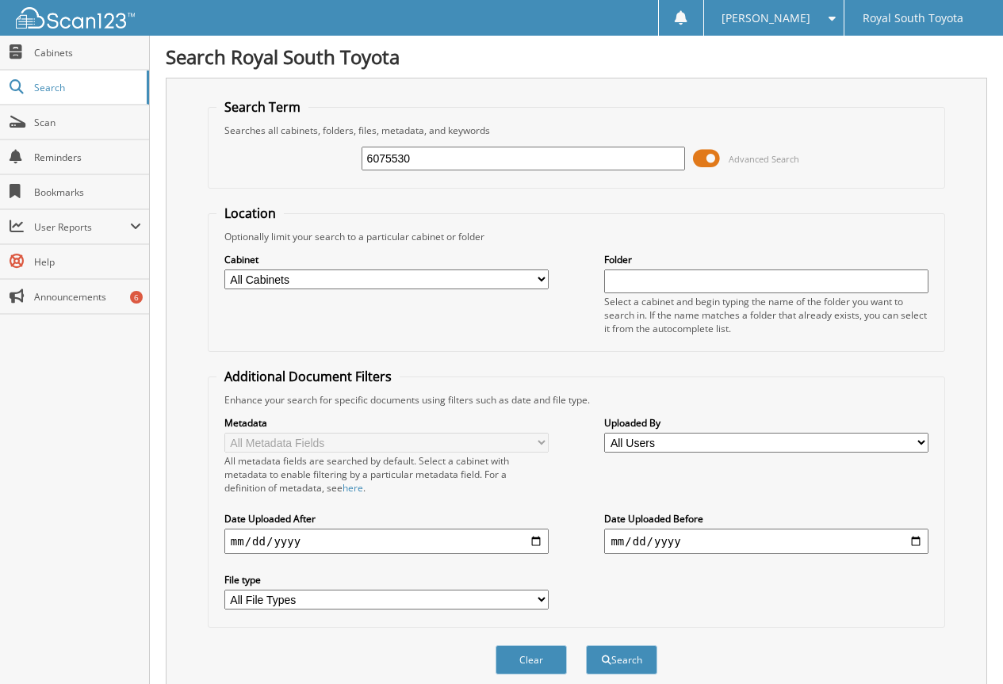 The height and width of the screenshot is (684, 1003). I want to click on input: end, so click(766, 541).